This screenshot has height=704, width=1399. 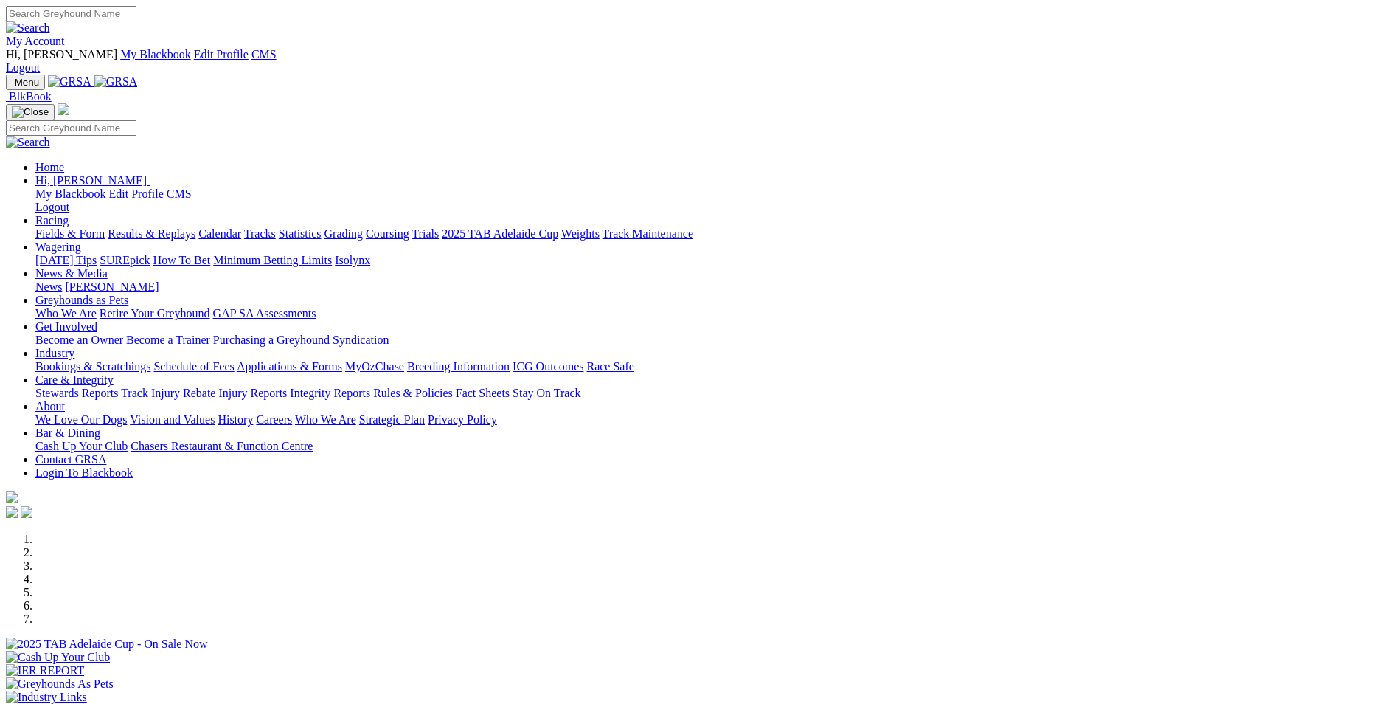 What do you see at coordinates (580, 233) in the screenshot?
I see `a: Weights` at bounding box center [580, 233].